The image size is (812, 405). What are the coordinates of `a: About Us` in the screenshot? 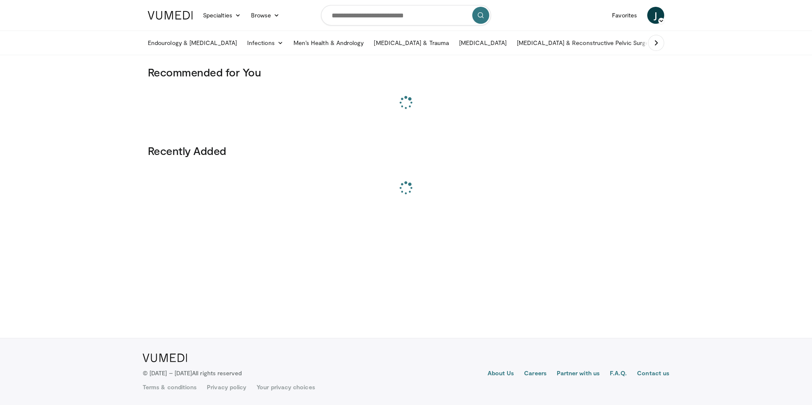 It's located at (501, 374).